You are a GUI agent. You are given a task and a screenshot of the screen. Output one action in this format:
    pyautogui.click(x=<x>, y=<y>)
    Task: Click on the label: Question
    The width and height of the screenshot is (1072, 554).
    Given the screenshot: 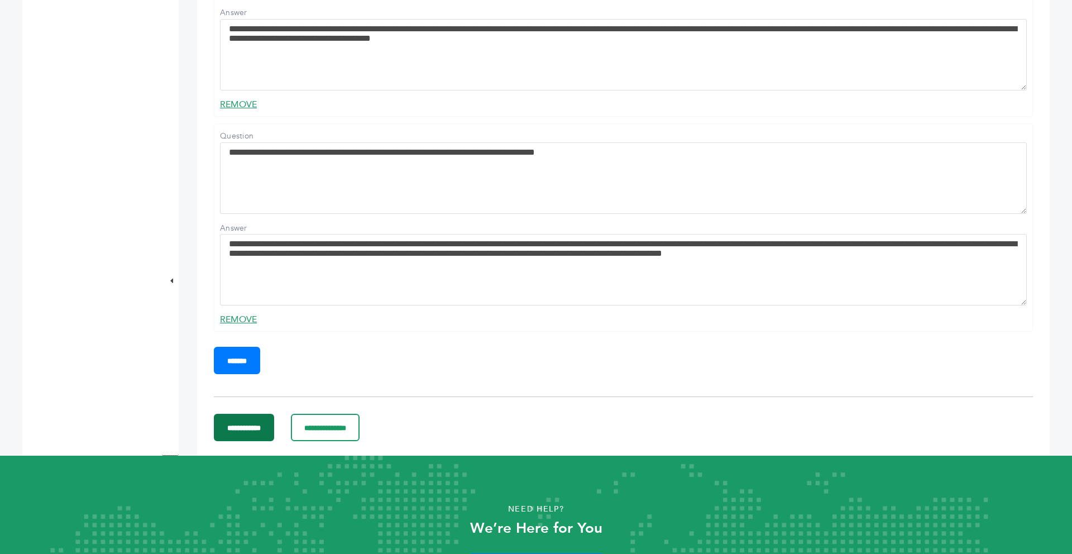 What is the action you would take?
    pyautogui.click(x=259, y=136)
    